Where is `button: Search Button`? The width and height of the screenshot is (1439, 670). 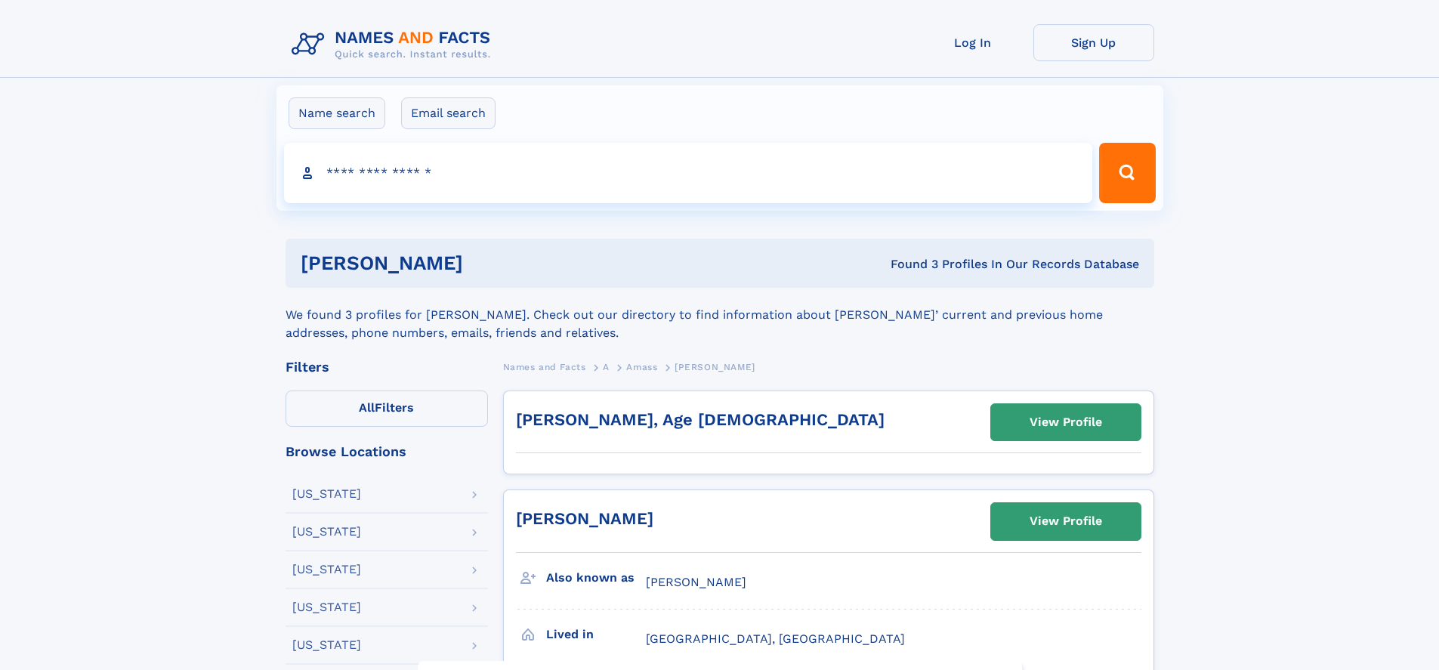 button: Search Button is located at coordinates (1127, 173).